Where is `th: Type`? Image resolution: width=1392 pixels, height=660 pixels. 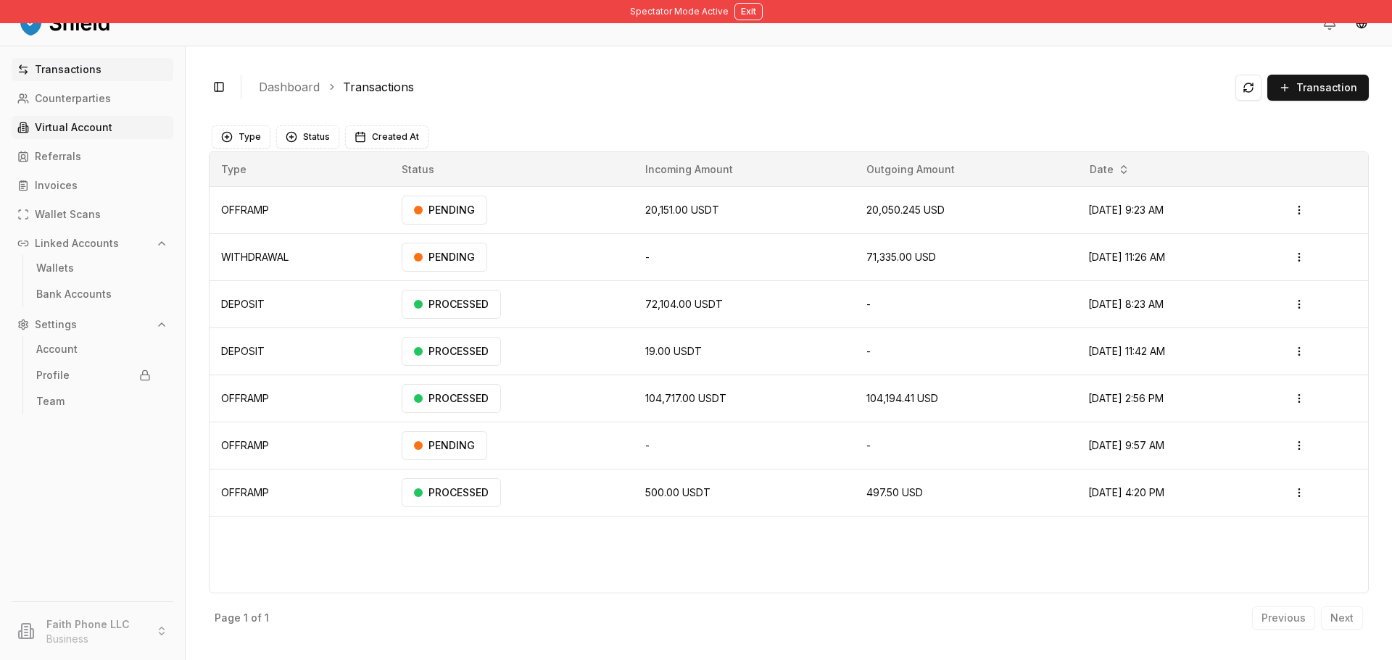
th: Type is located at coordinates (299, 170).